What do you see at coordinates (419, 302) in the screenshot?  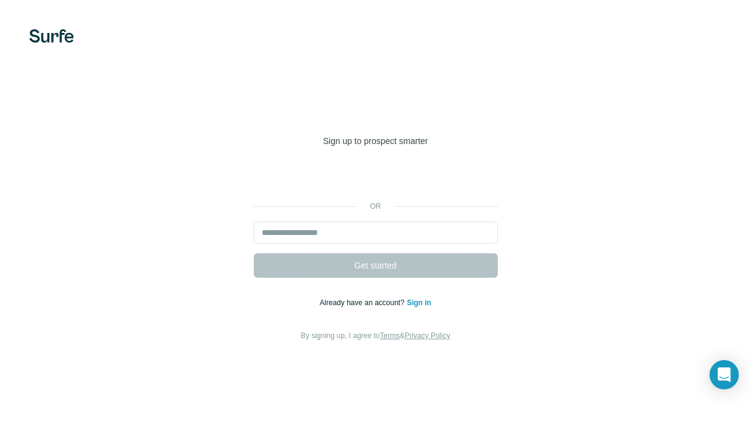 I see `a: Sign in` at bounding box center [419, 302].